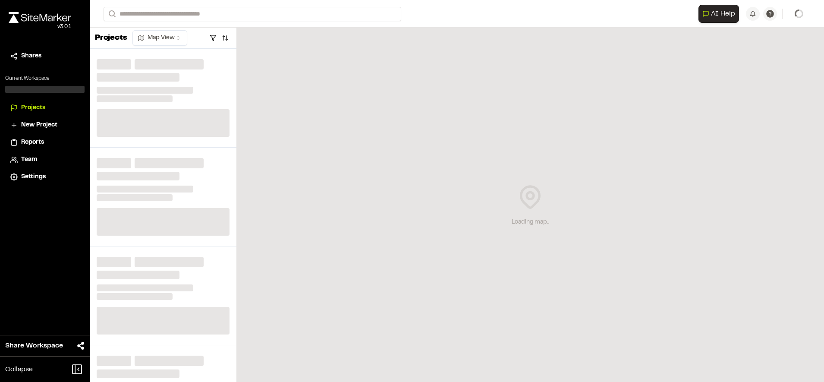 Image resolution: width=824 pixels, height=382 pixels. What do you see at coordinates (19, 369) in the screenshot?
I see `span: Collapse` at bounding box center [19, 369].